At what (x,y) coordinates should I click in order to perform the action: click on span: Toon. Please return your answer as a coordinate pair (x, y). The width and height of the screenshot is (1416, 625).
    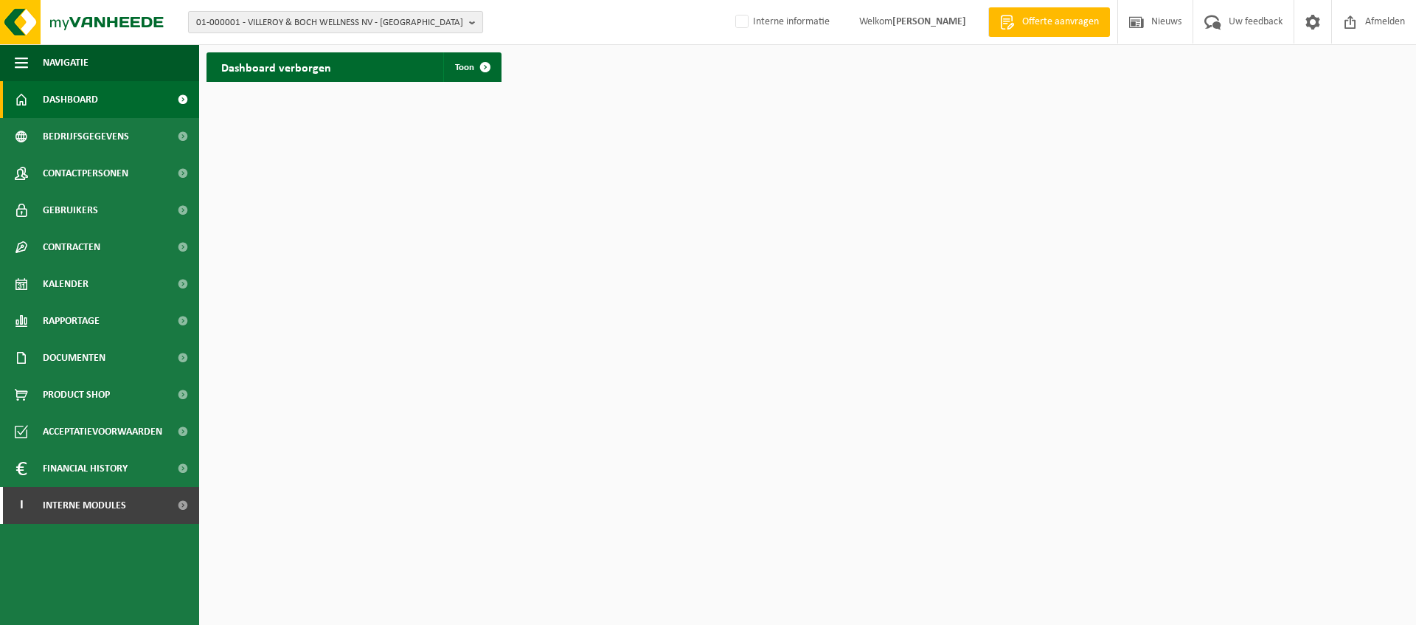
    Looking at the image, I should click on (465, 67).